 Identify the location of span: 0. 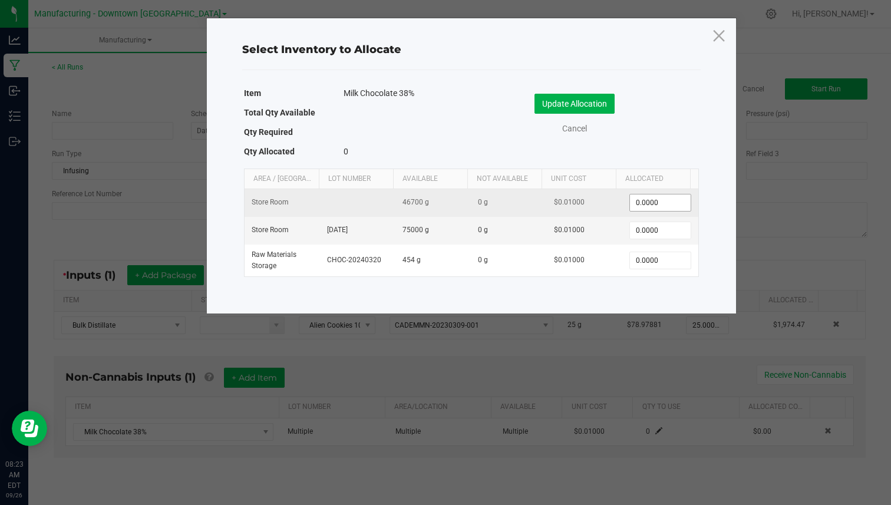
(346, 151).